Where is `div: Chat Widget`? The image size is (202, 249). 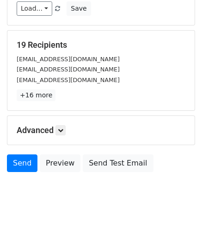 div: Chat Widget is located at coordinates (179, 226).